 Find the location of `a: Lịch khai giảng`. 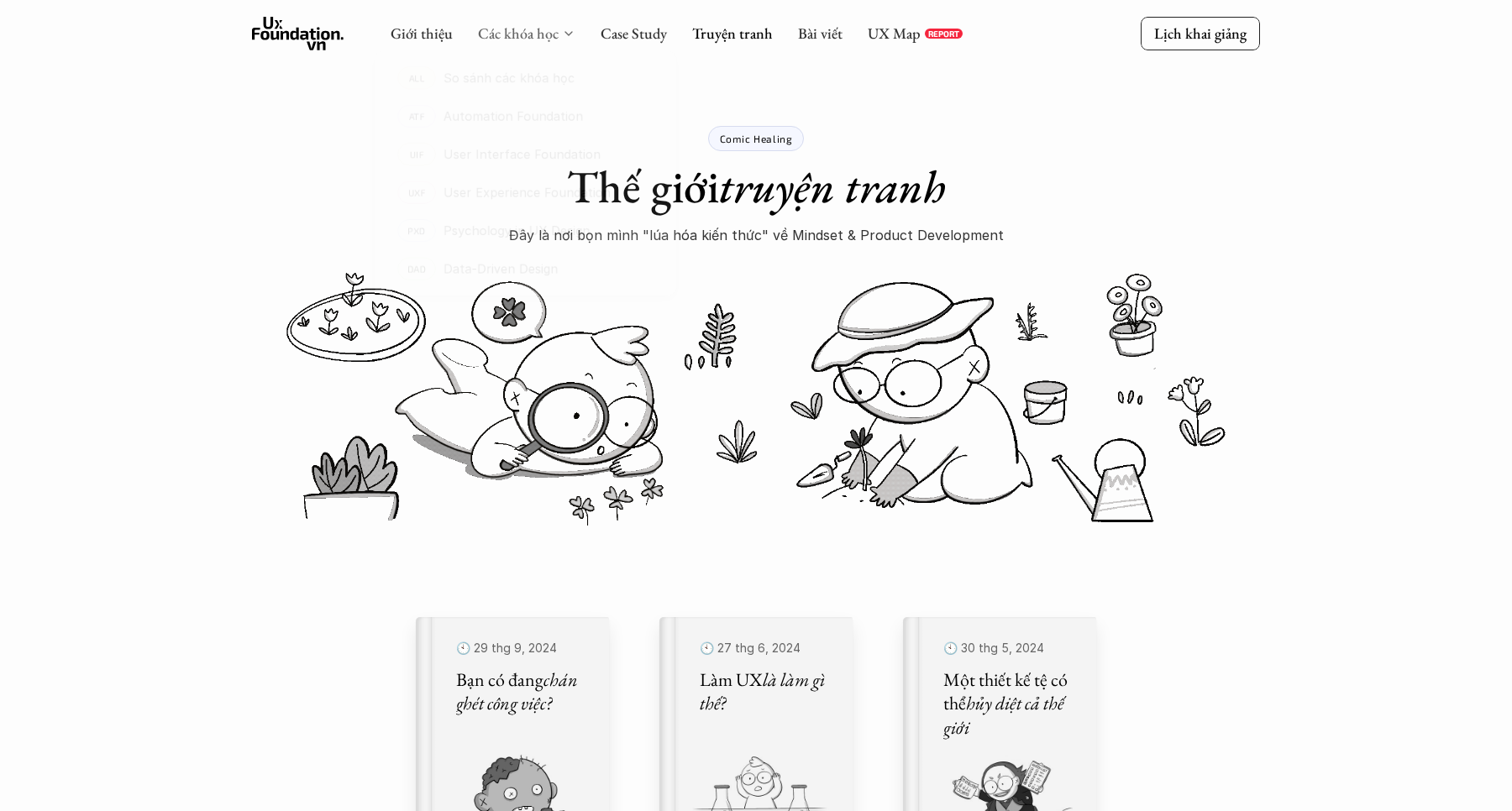

a: Lịch khai giảng is located at coordinates (1200, 33).